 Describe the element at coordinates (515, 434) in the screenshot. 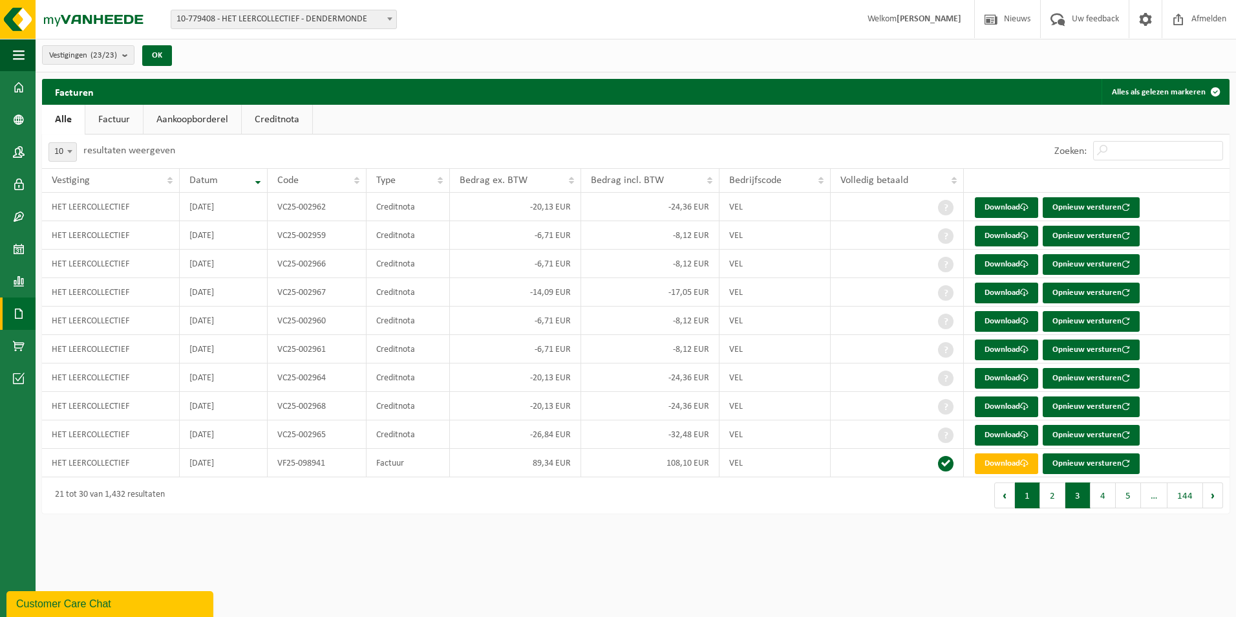

I see `td: -26,84 EUR` at that location.